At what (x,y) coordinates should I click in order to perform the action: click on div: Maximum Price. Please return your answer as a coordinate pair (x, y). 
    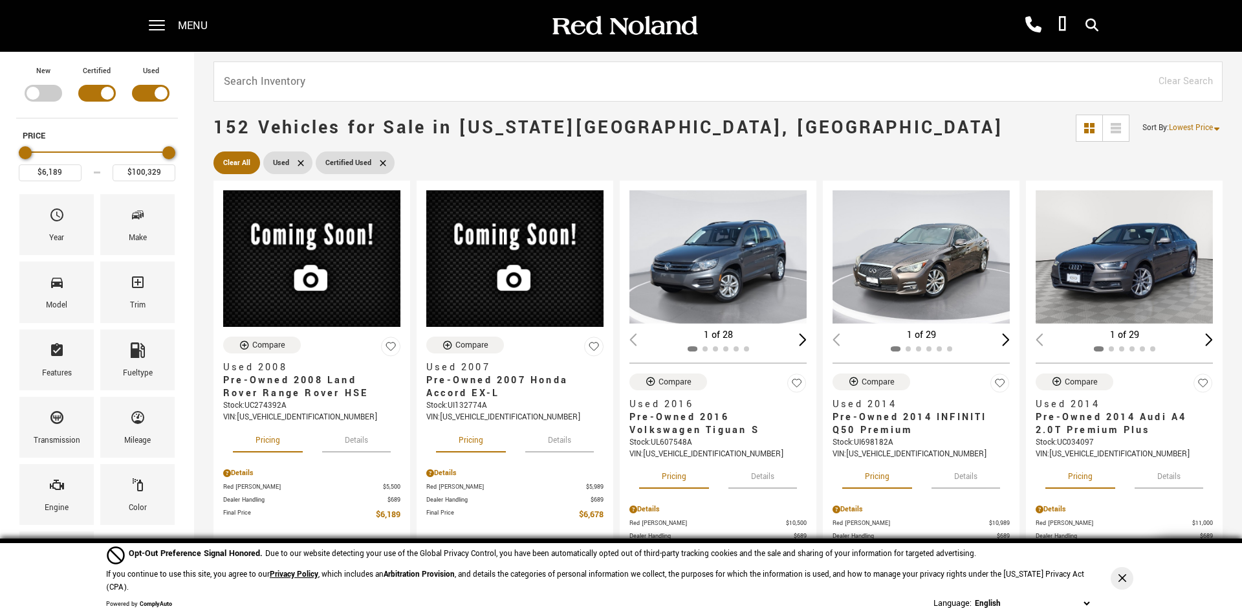
    Looking at the image, I should click on (169, 153).